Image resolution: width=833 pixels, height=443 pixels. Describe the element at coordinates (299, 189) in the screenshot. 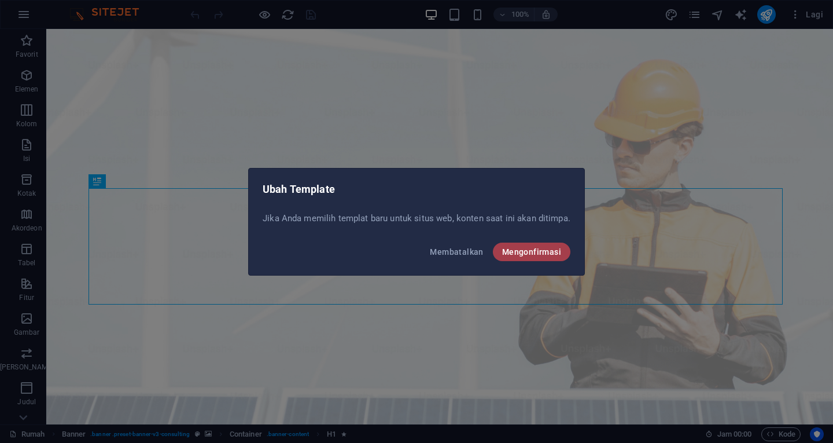

I see `font: Ubah Template` at that location.